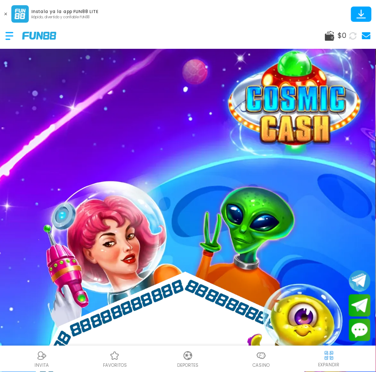 Image resolution: width=376 pixels, height=372 pixels. What do you see at coordinates (64, 11) in the screenshot?
I see `p: Instala ya la app FUN88 LITE` at bounding box center [64, 11].